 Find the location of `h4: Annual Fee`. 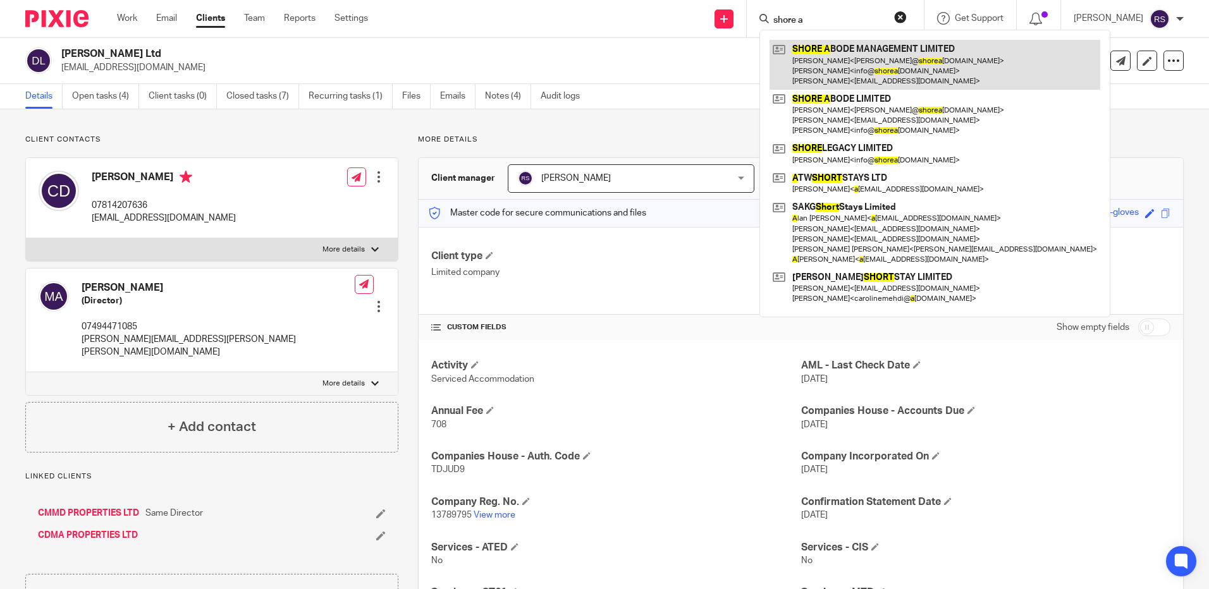

h4: Annual Fee is located at coordinates (616, 411).